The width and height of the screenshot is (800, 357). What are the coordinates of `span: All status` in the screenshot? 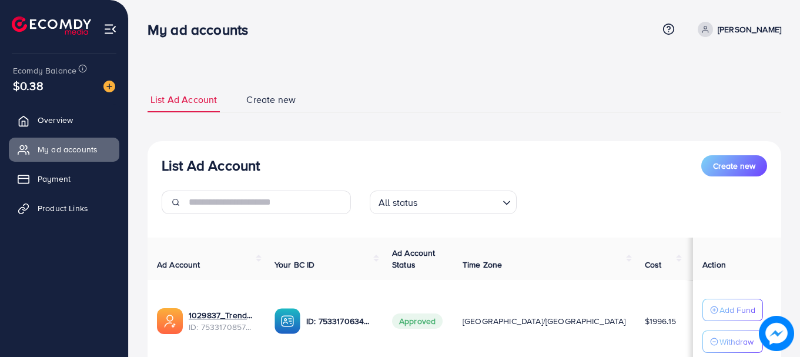 It's located at (398, 202).